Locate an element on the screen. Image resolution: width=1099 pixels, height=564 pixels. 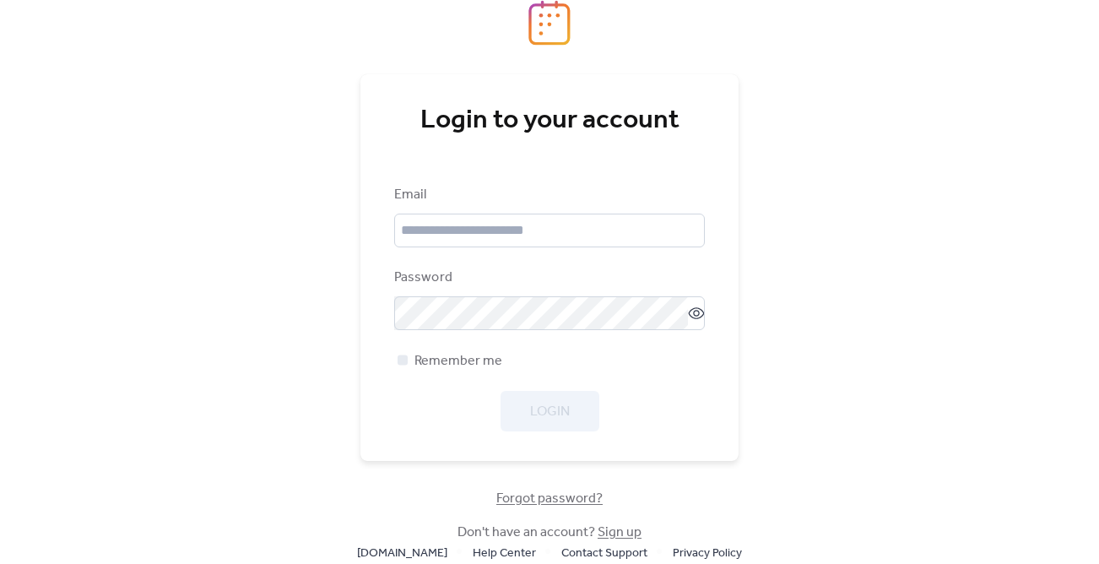
span: Don't have an account? is located at coordinates (550, 533).